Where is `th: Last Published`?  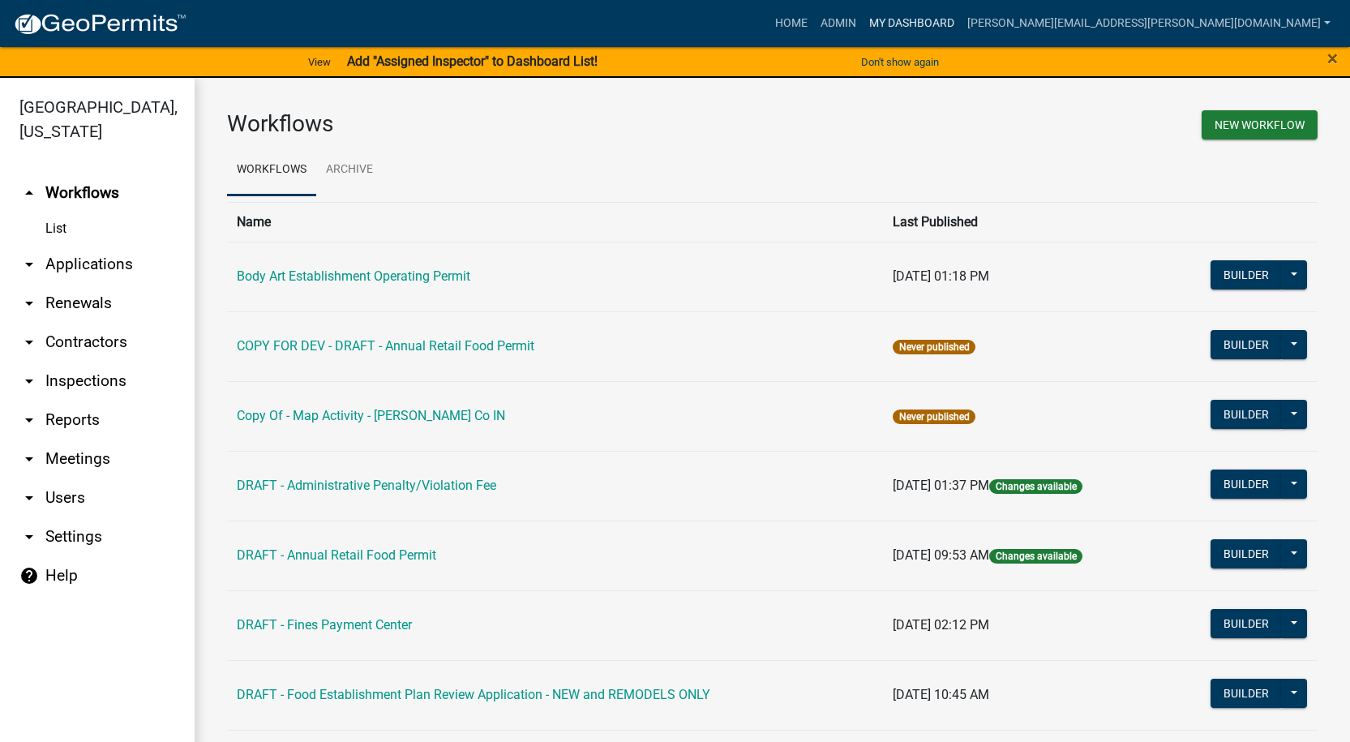
th: Last Published is located at coordinates (1022, 221).